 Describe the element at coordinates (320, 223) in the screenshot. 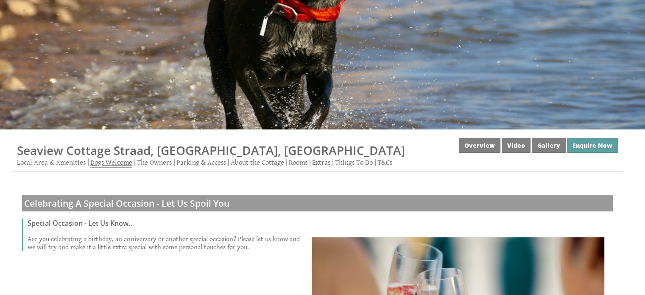

I see `h3: Special Occasion - Let Us Know..` at that location.